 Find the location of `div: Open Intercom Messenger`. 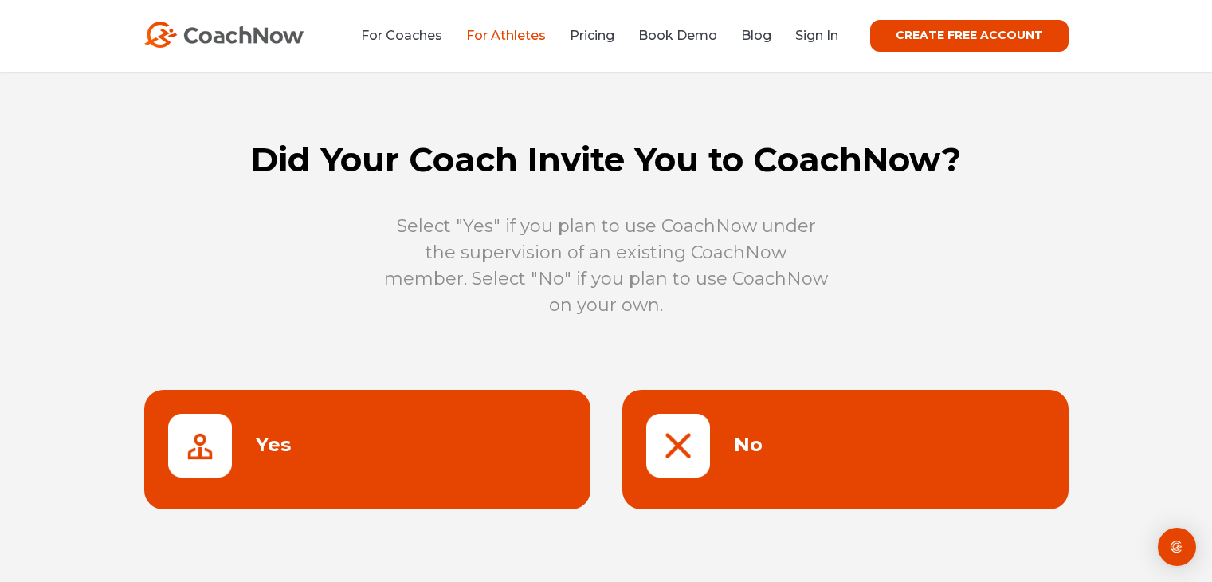

div: Open Intercom Messenger is located at coordinates (1177, 547).